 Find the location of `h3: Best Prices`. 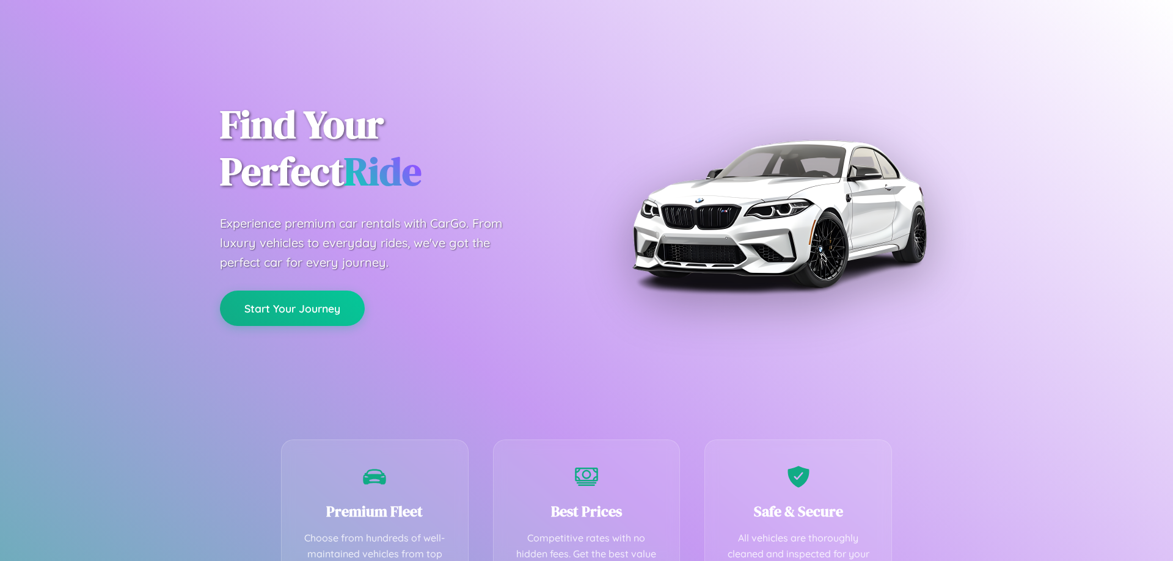

h3: Best Prices is located at coordinates (586, 511).